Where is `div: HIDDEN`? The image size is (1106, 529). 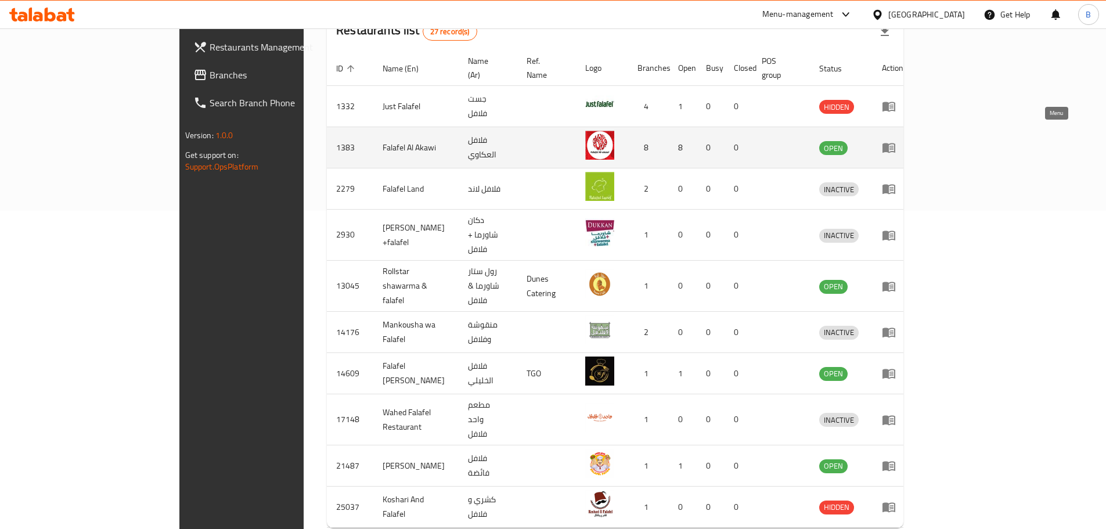
div: HIDDEN is located at coordinates (836, 507).